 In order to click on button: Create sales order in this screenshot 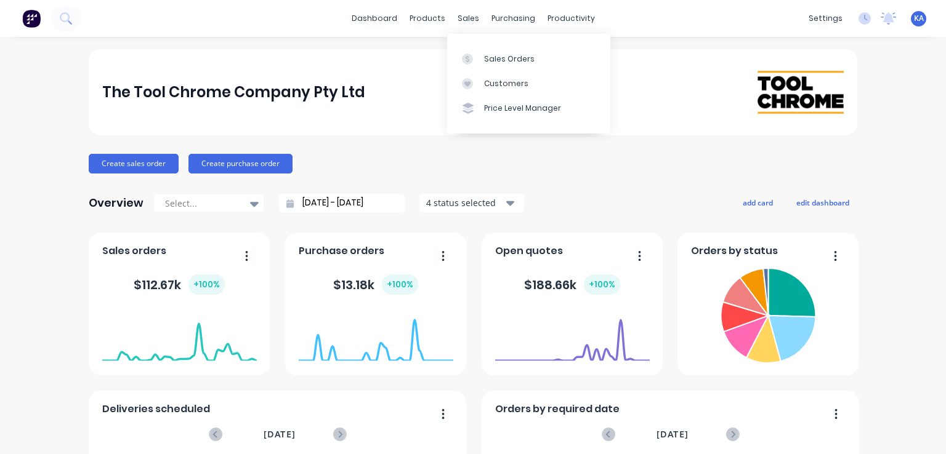, I will do `click(134, 164)`.